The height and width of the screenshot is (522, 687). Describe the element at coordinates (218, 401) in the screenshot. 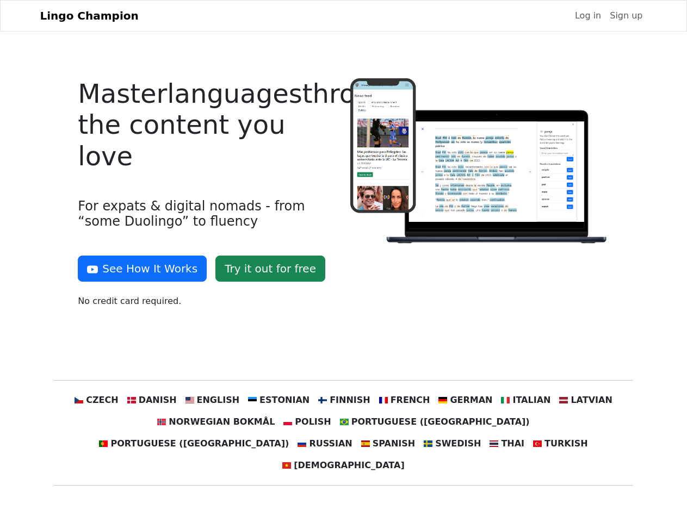

I see `span: English` at that location.